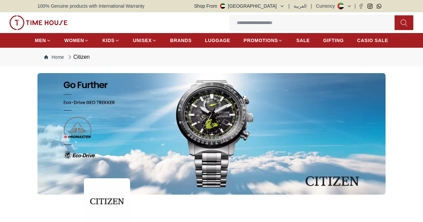 This screenshot has width=423, height=222. What do you see at coordinates (91, 6) in the screenshot?
I see `span: 100% Genuine products with International Warranty` at bounding box center [91, 6].